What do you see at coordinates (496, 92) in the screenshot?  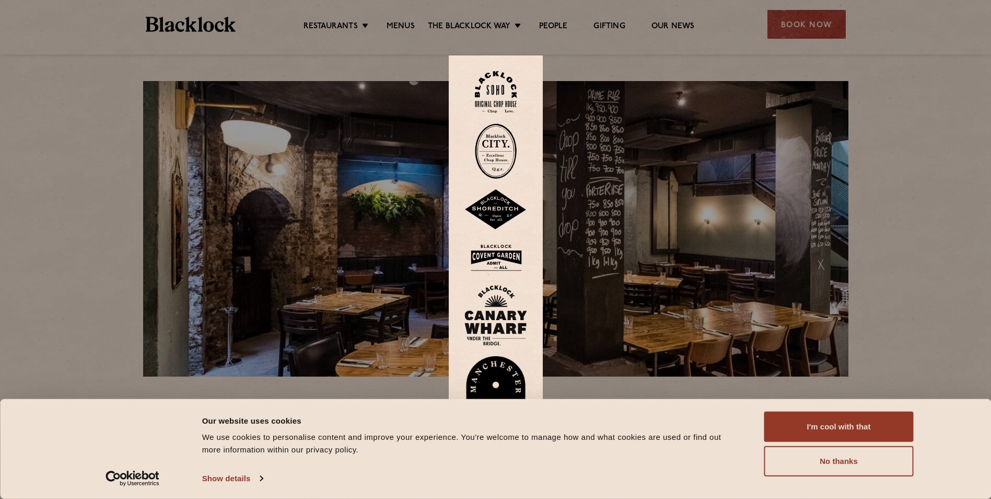 I see `img: Soho-stamp-default.svg` at bounding box center [496, 92].